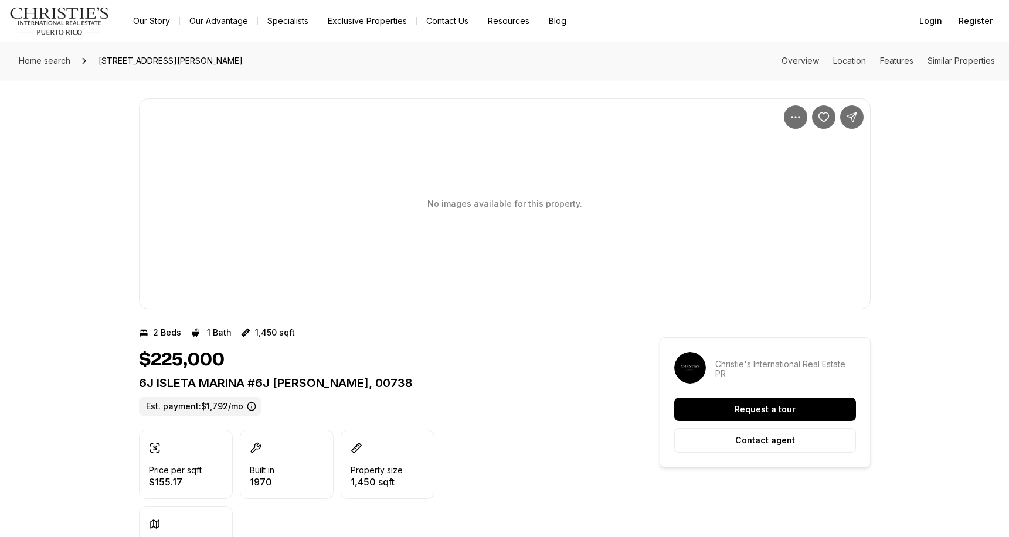 This screenshot has height=537, width=1009. Describe the element at coordinates (200, 407) in the screenshot. I see `label: Est. payment: $1,792/mo` at that location.